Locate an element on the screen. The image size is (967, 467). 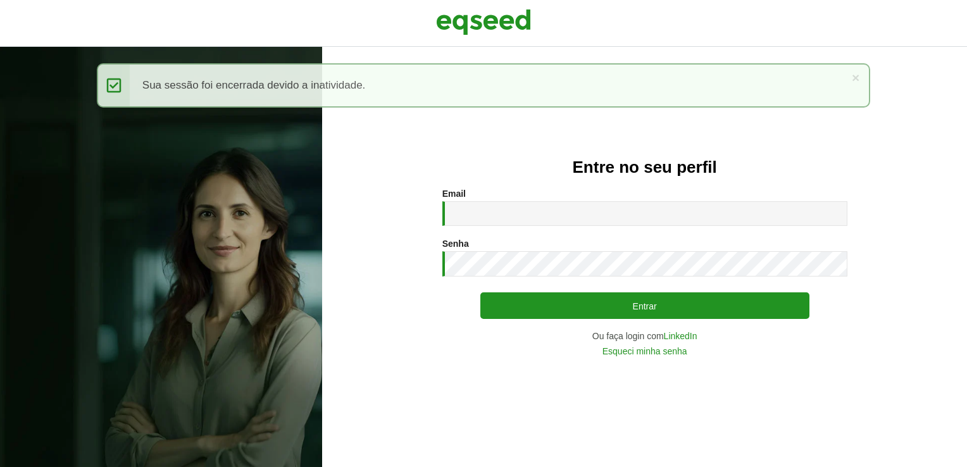
div: Ou faça login com is located at coordinates (645, 336).